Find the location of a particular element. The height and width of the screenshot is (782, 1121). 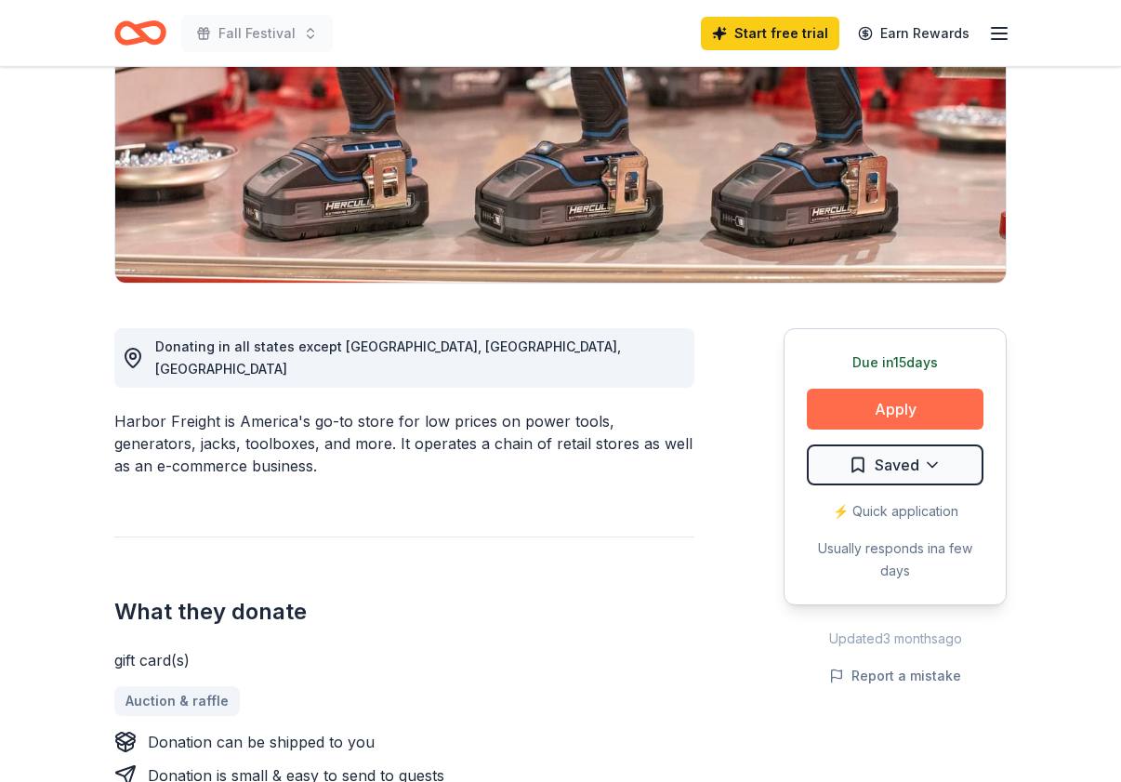

a: Earn Rewards is located at coordinates (914, 33).